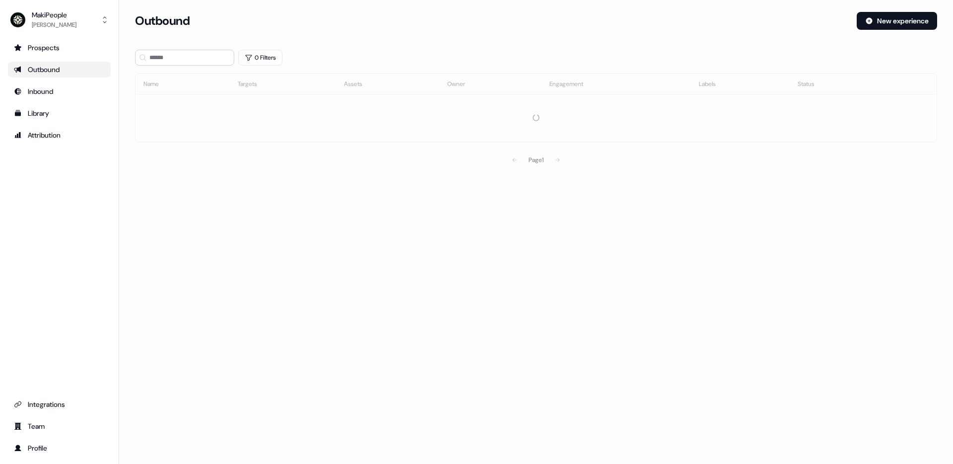 This screenshot has height=464, width=953. I want to click on a: Go to profile, so click(59, 448).